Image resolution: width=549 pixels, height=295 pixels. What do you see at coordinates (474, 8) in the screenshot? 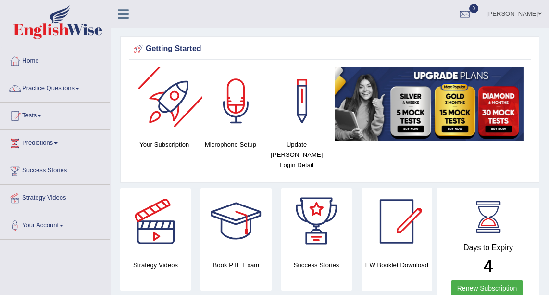
I see `span: 0` at bounding box center [474, 8].